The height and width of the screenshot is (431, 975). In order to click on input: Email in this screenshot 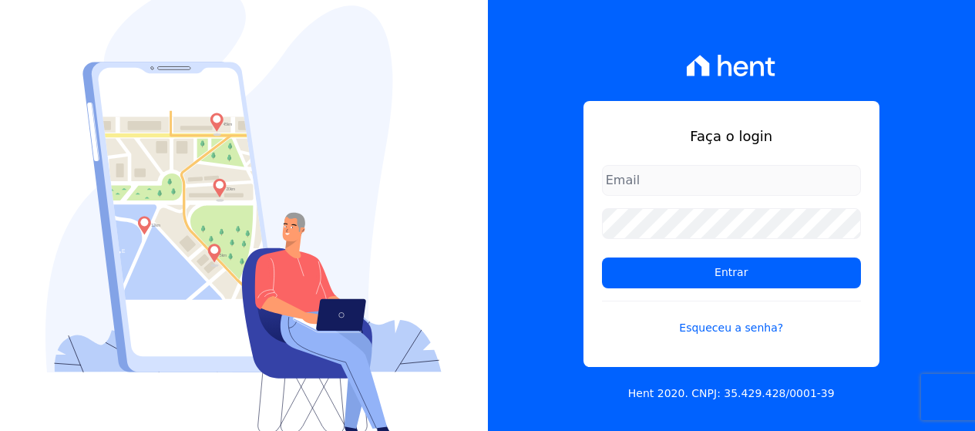, I will do `click(731, 180)`.